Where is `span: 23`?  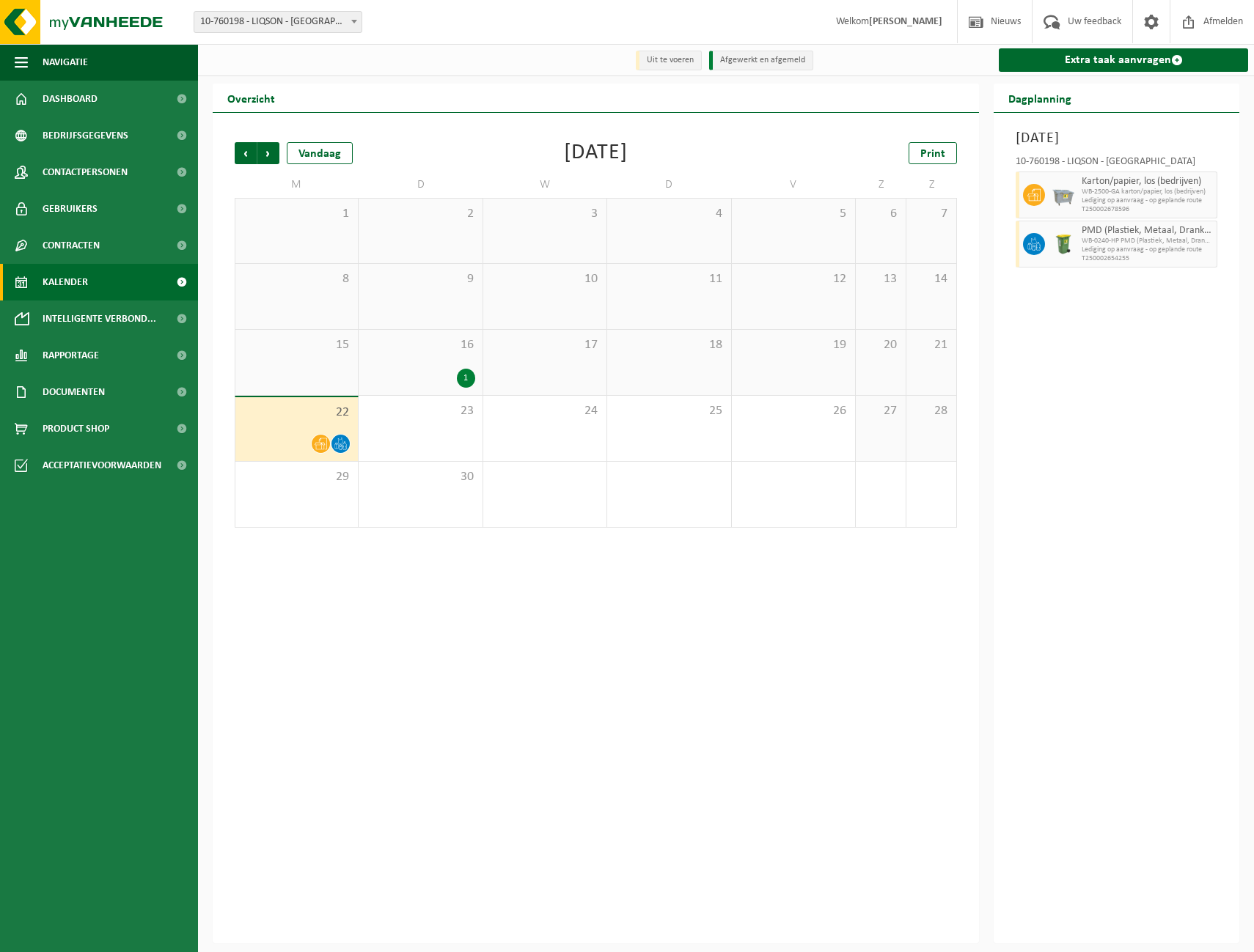 span: 23 is located at coordinates (420, 411).